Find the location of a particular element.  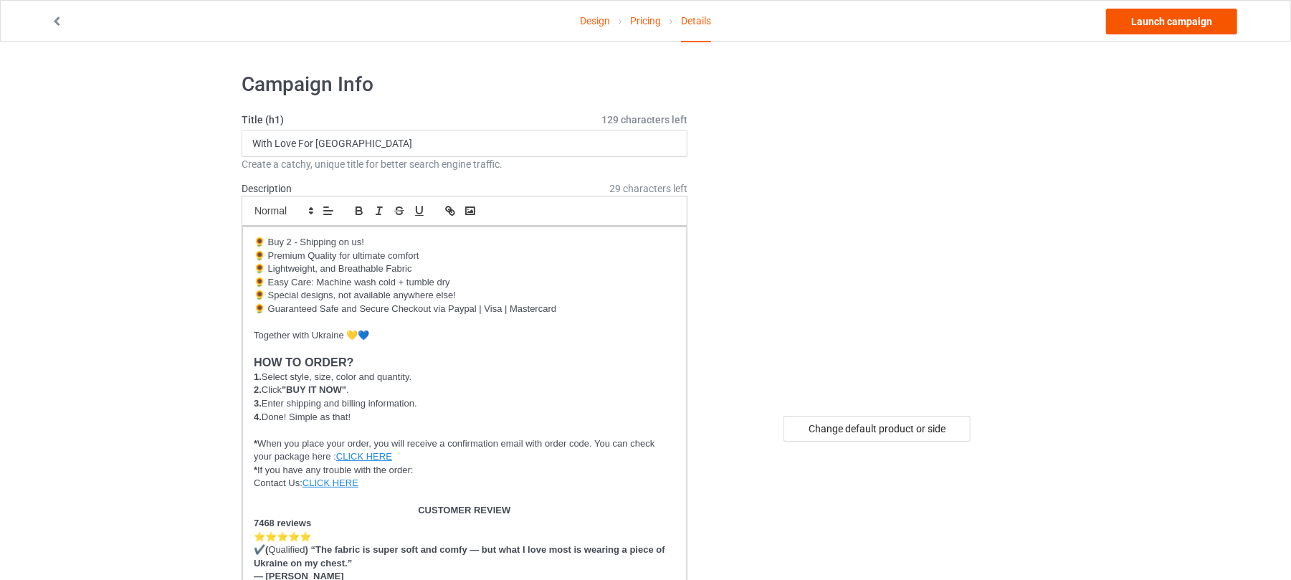

strong: 3. is located at coordinates (257, 403).